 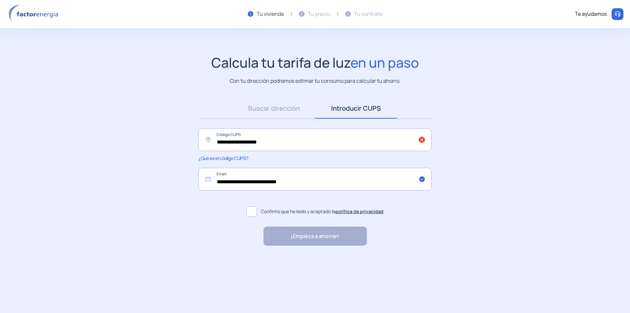 What do you see at coordinates (34, 14) in the screenshot?
I see `img: logo factor` at bounding box center [34, 14].